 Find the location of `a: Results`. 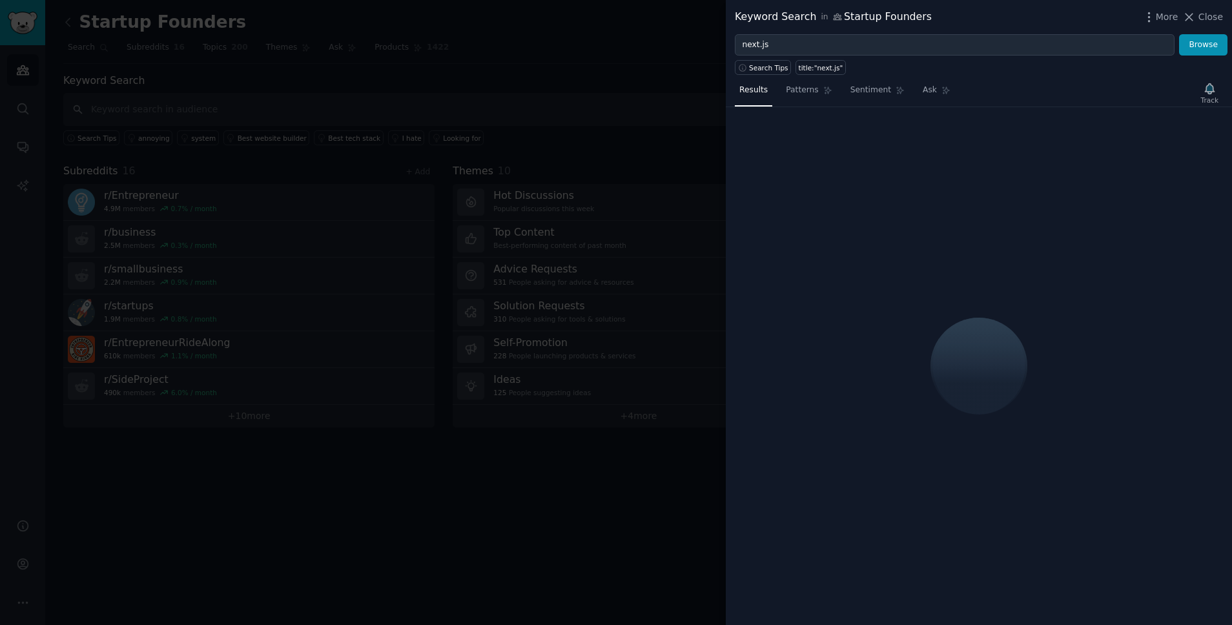

a: Results is located at coordinates (754, 93).